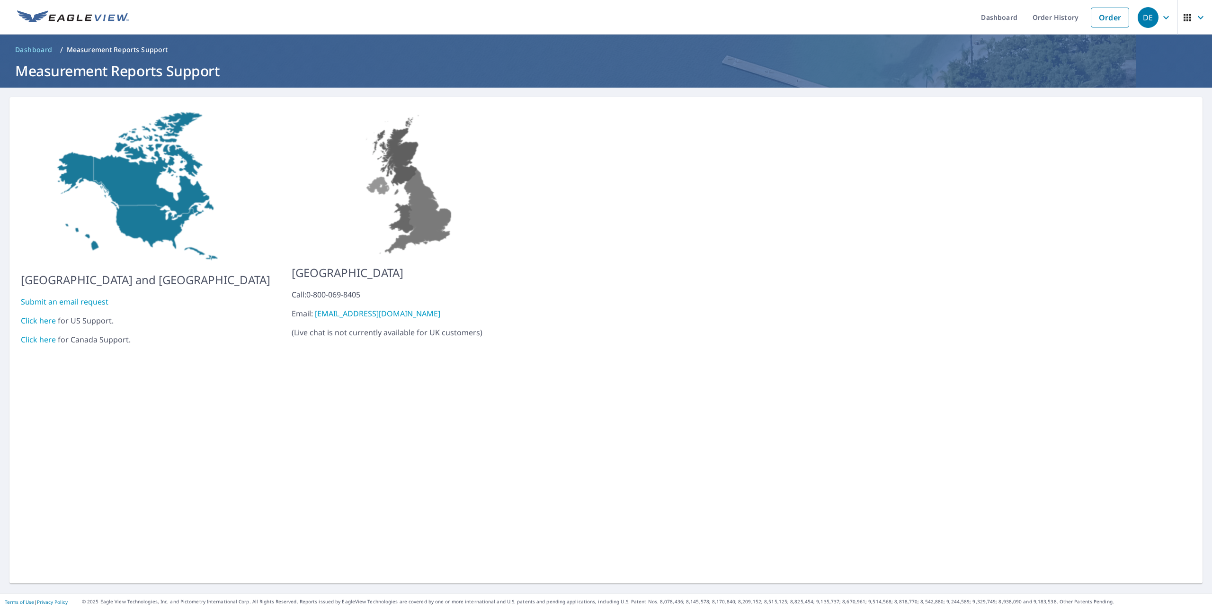  What do you see at coordinates (34, 50) in the screenshot?
I see `a: Dashboard` at bounding box center [34, 50].